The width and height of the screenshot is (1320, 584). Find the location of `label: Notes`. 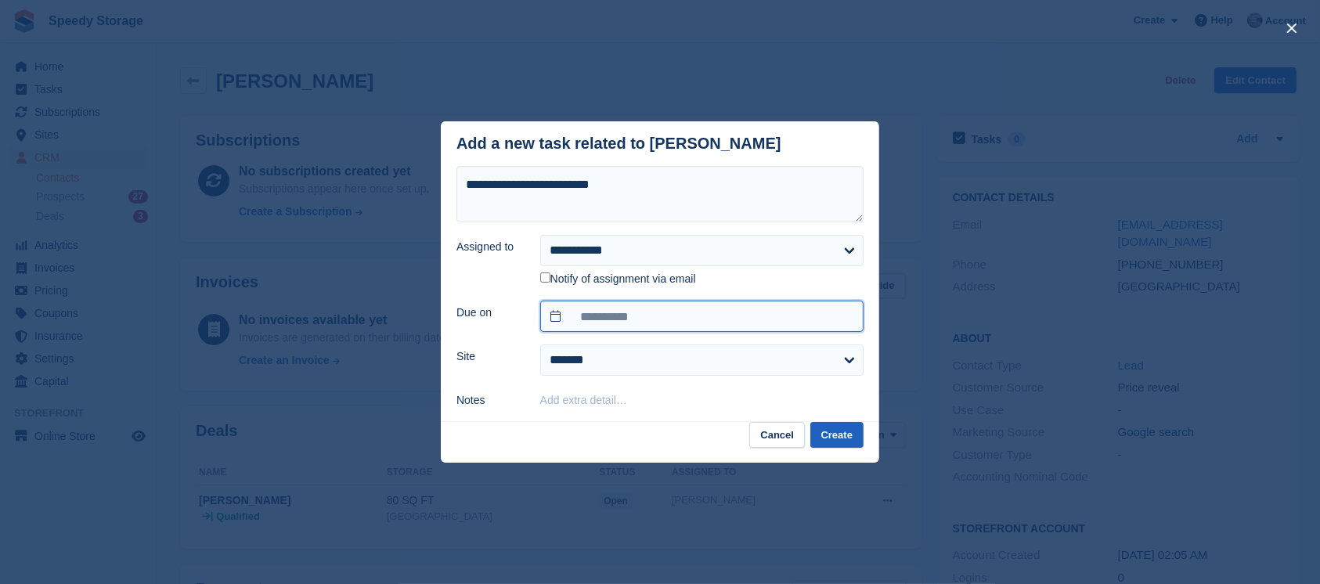

label: Notes is located at coordinates (489, 400).